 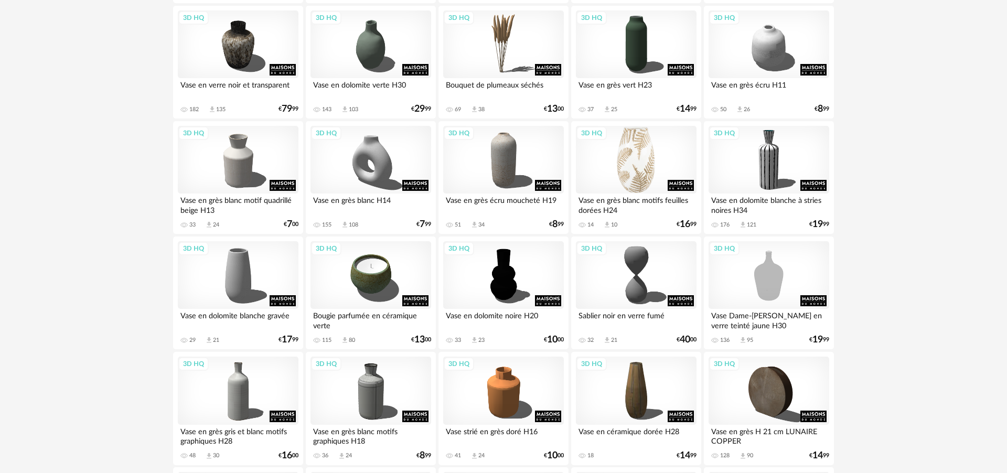 What do you see at coordinates (193, 340) in the screenshot?
I see `div: 29` at bounding box center [193, 340].